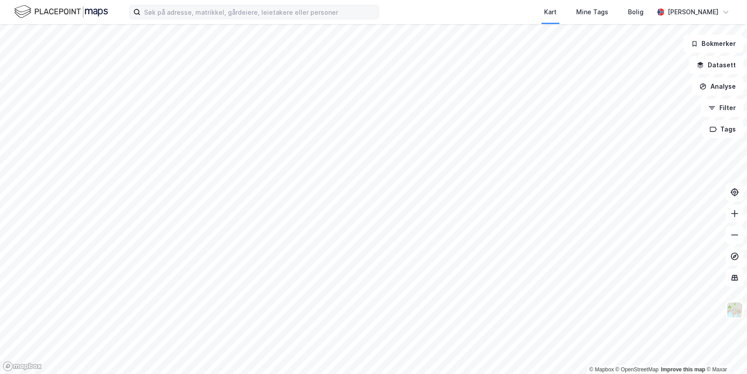 This screenshot has width=747, height=374. I want to click on div: Mine Tags, so click(592, 12).